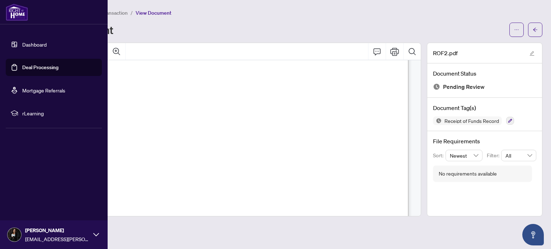 This screenshot has width=551, height=249. Describe the element at coordinates (17, 12) in the screenshot. I see `img: logo` at that location.